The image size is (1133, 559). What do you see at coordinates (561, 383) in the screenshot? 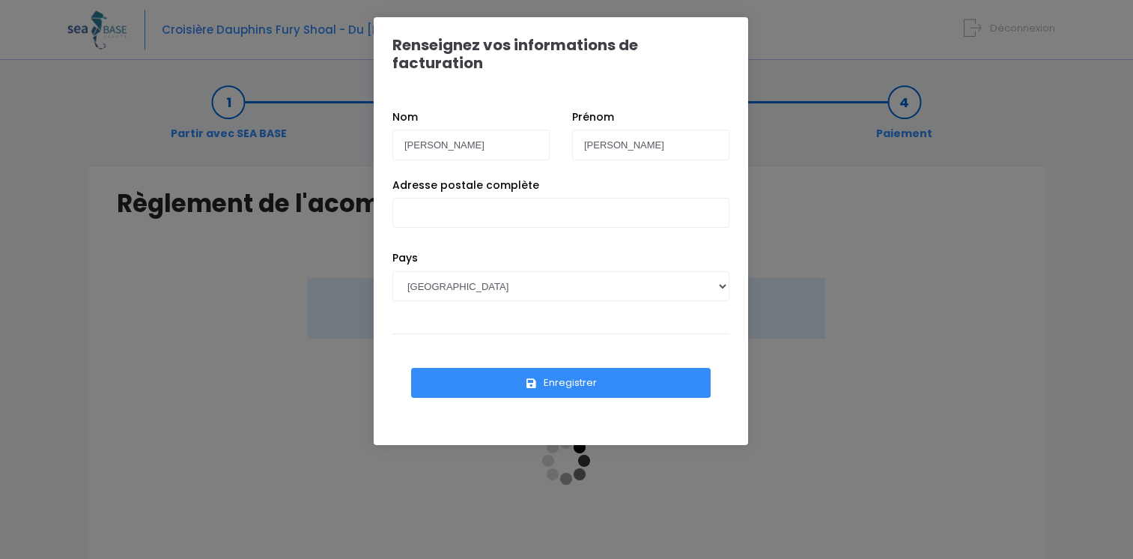
I see `button: Enregistrer` at bounding box center [561, 383].